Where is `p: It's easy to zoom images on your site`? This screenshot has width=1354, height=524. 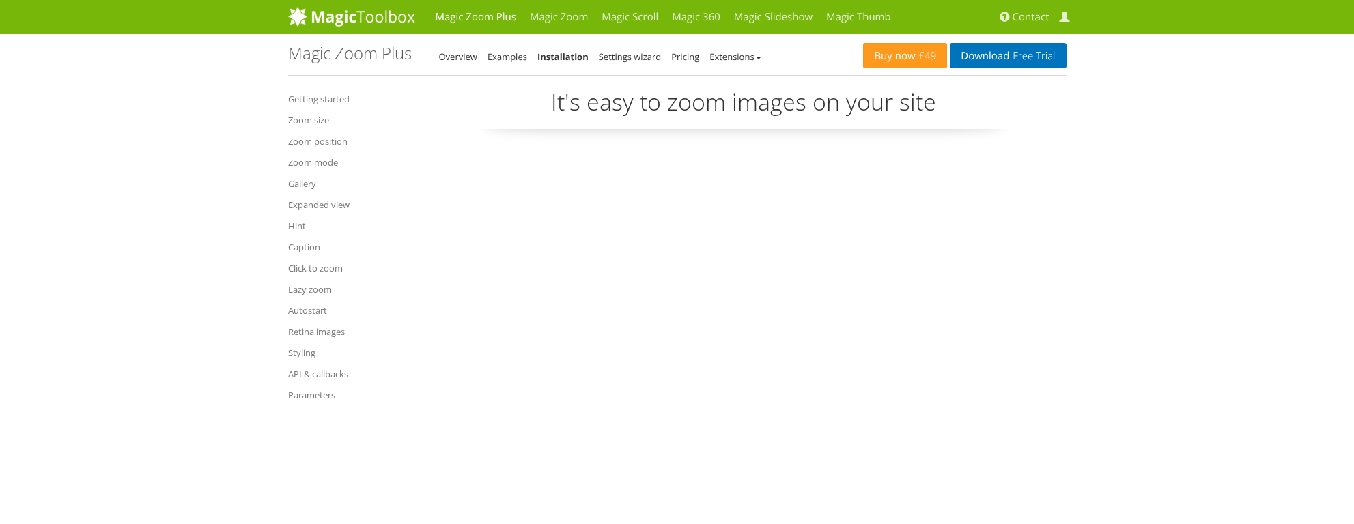
p: It's easy to zoom images on your site is located at coordinates (744, 107).